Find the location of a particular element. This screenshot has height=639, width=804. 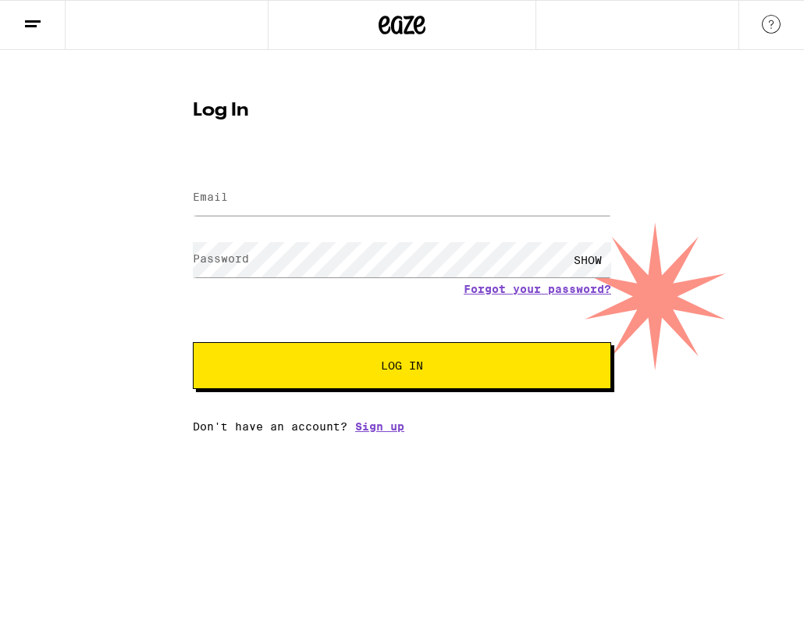

a: Forgot your password? is located at coordinates (537, 289).